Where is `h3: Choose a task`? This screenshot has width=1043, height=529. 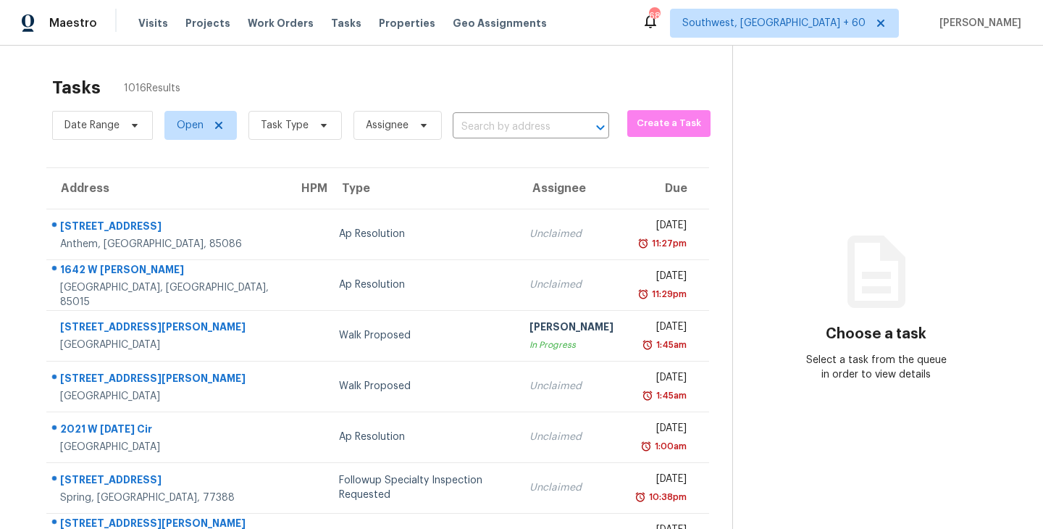
h3: Choose a task is located at coordinates (876, 334).